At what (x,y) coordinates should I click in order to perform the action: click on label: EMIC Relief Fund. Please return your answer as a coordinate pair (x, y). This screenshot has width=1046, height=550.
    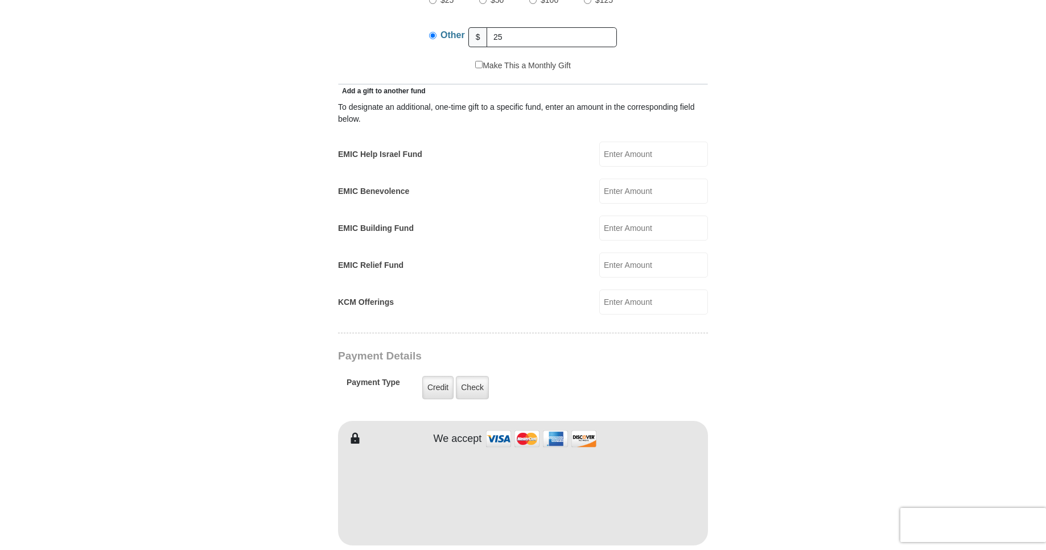
    Looking at the image, I should click on (370, 265).